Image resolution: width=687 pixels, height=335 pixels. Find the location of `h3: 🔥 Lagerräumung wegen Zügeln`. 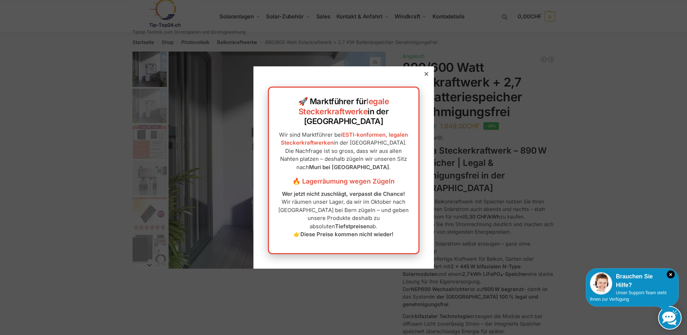

h3: 🔥 Lagerräumung wegen Zügeln is located at coordinates (344, 182).